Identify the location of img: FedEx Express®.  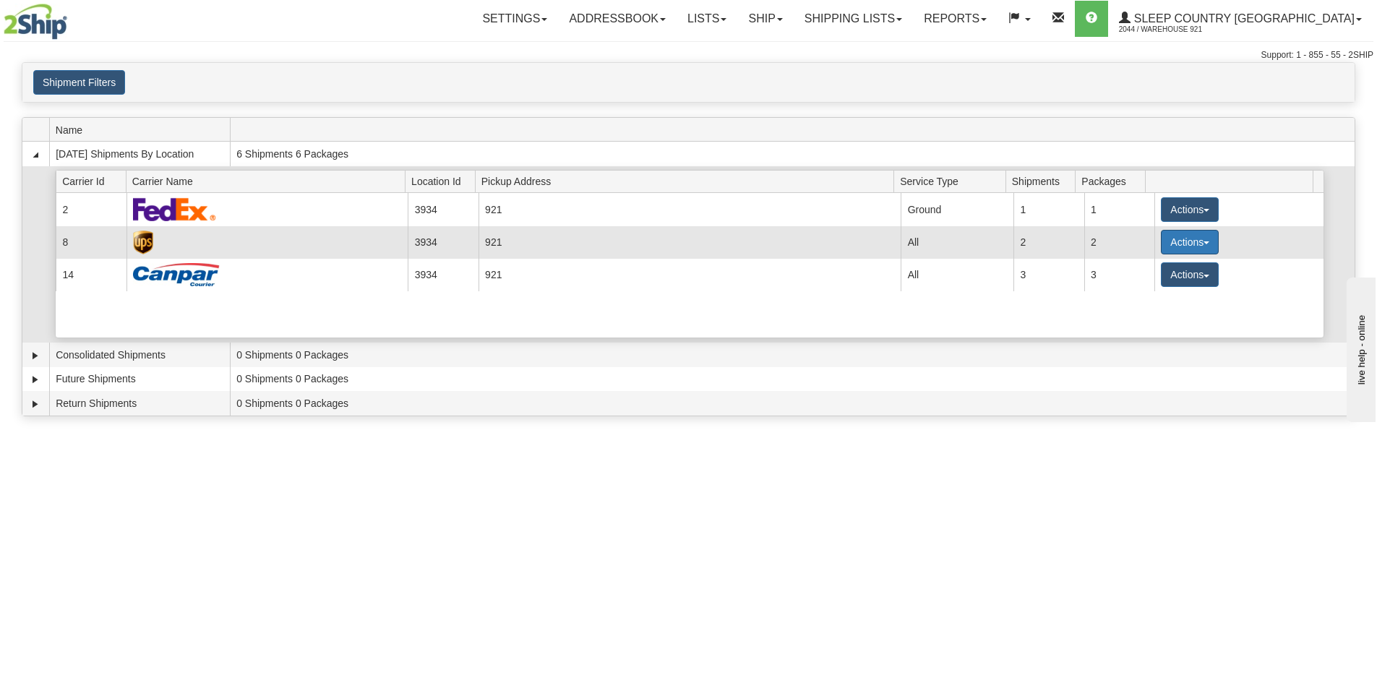
(174, 209).